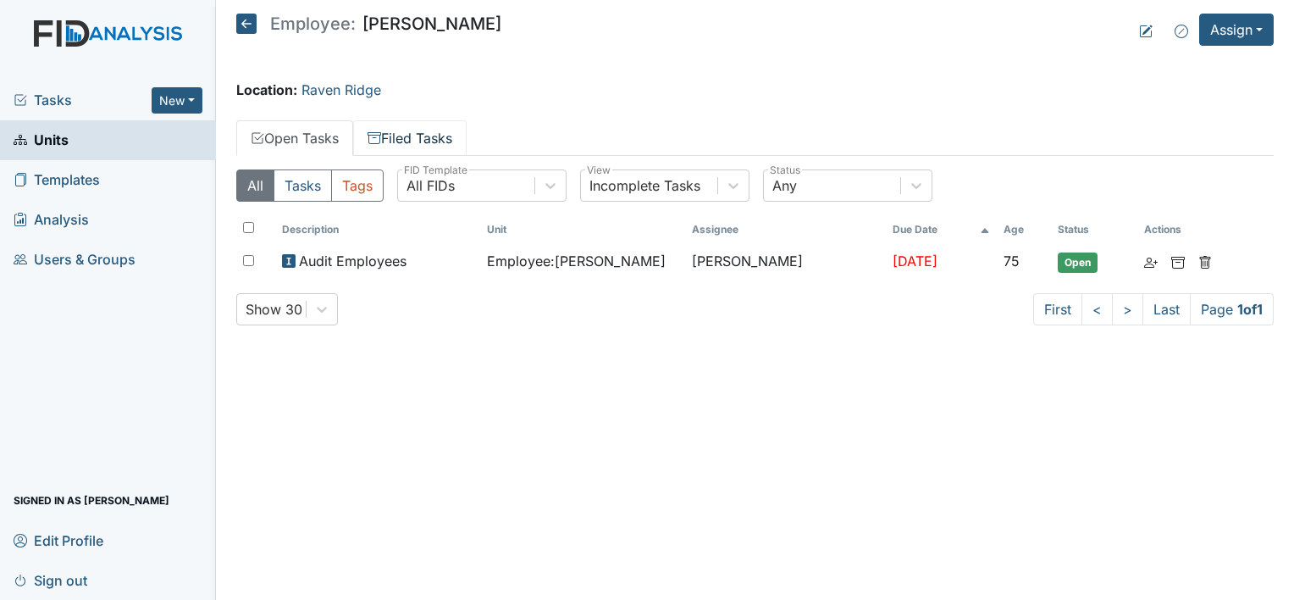 The height and width of the screenshot is (600, 1294). I want to click on span: Page, so click(1231, 309).